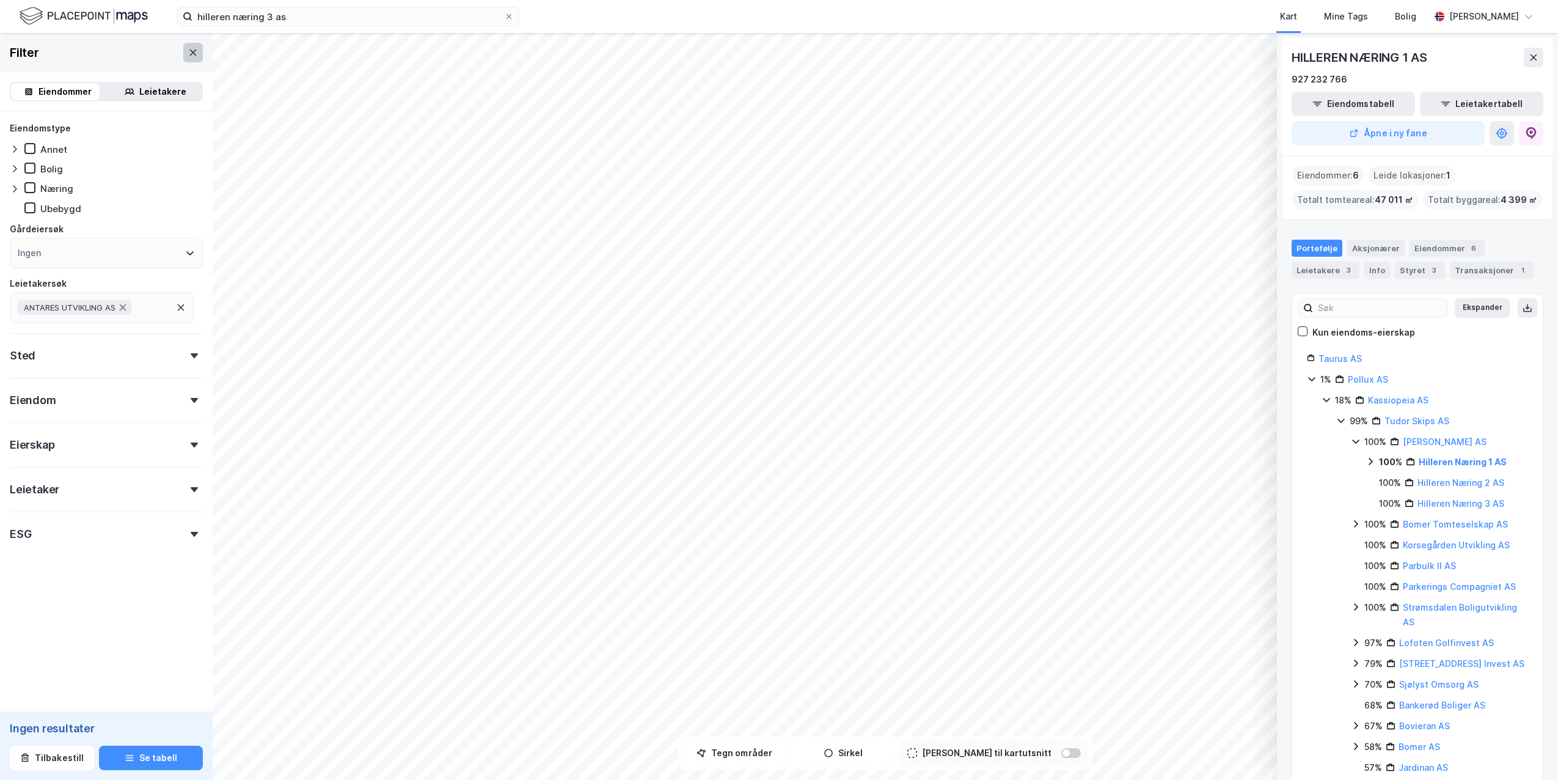  What do you see at coordinates (1373, 684) in the screenshot?
I see `div: 70%` at bounding box center [1373, 684].